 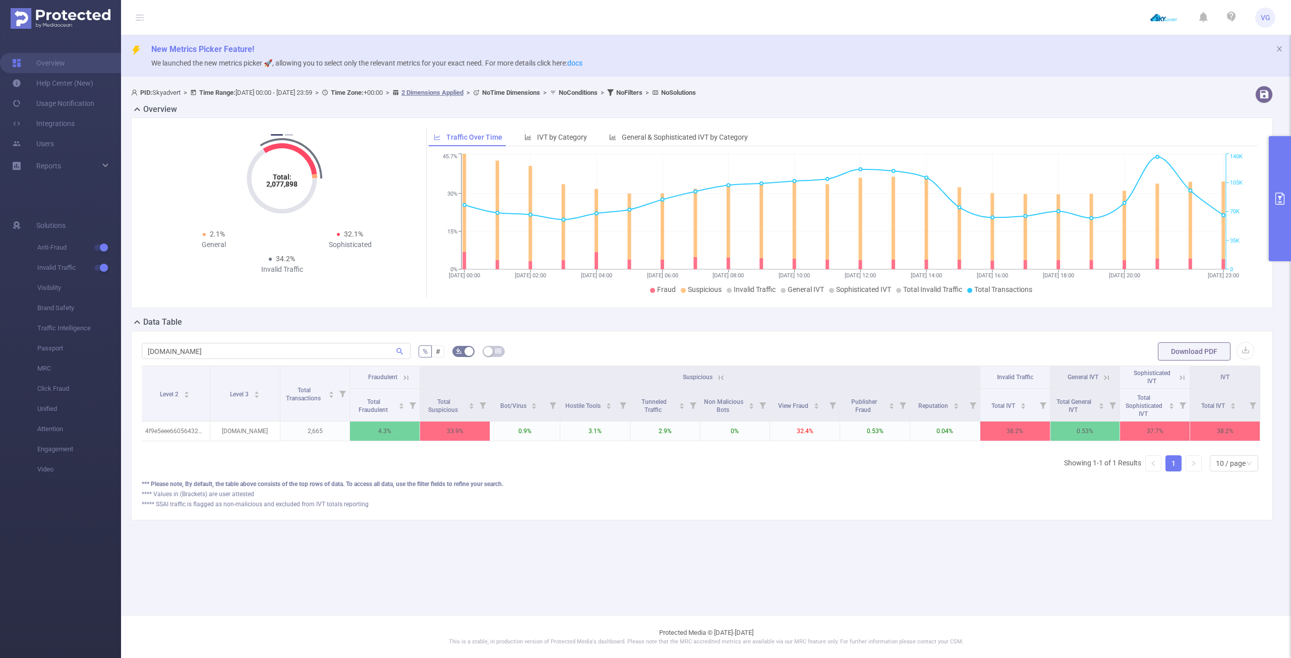 What do you see at coordinates (1225, 377) in the screenshot?
I see `span: IVT` at bounding box center [1225, 377].